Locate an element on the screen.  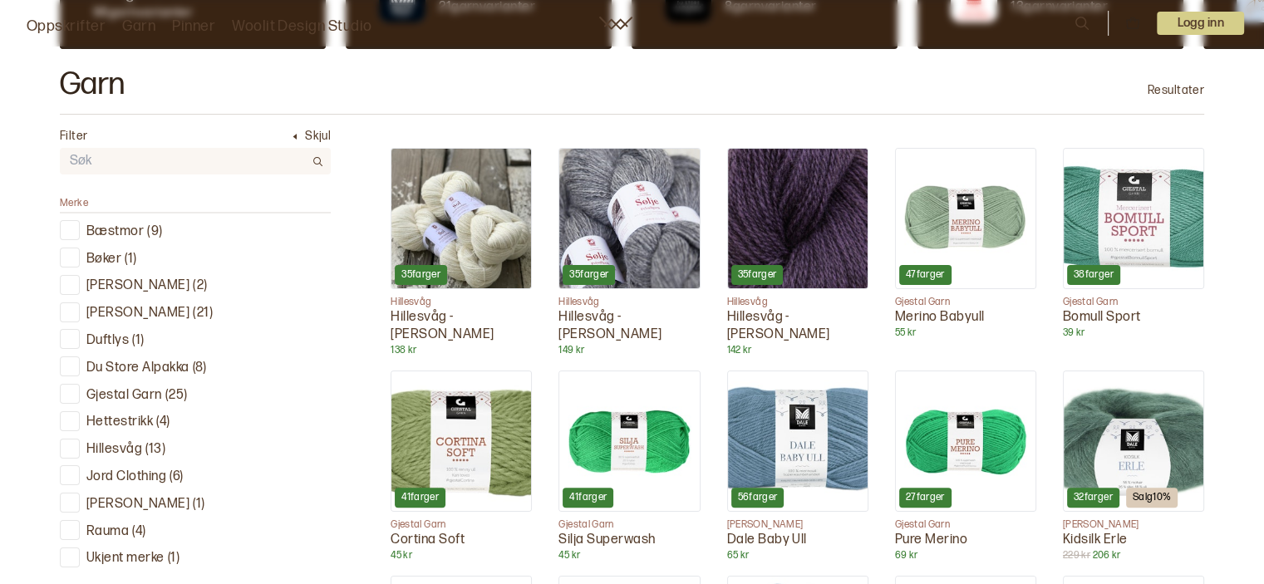
h2: Garn is located at coordinates (92, 85).